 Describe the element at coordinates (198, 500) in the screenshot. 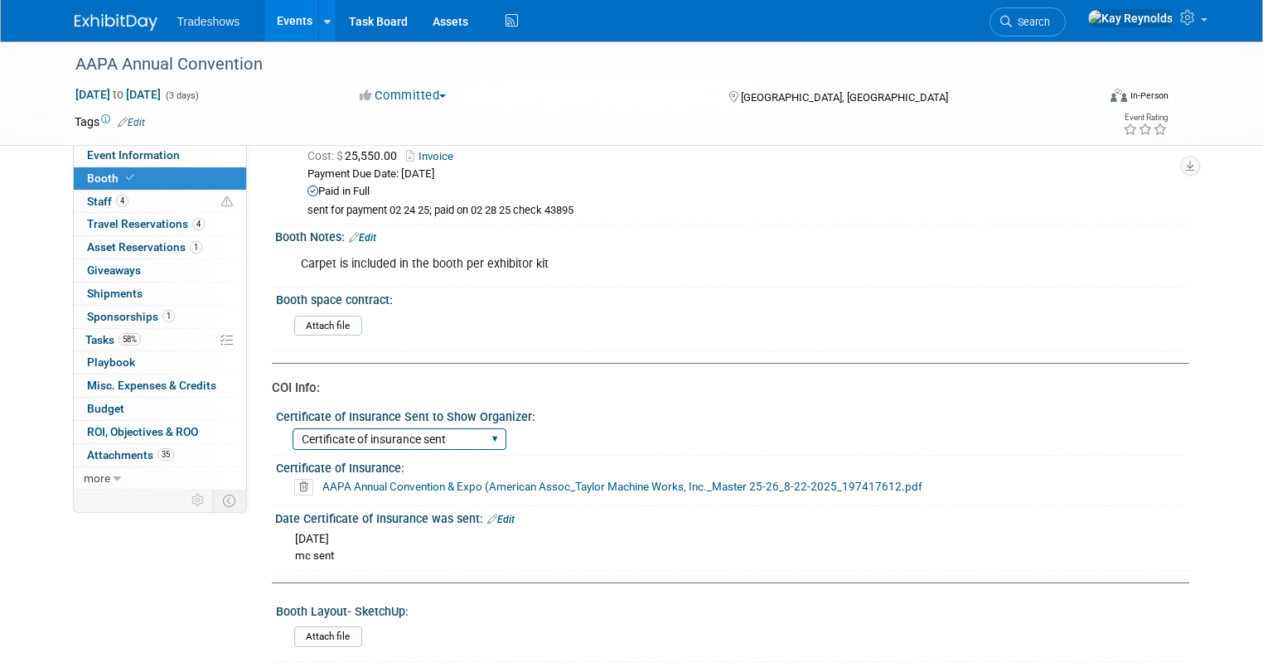

I see `td: Personalize Event Tab Strip` at that location.